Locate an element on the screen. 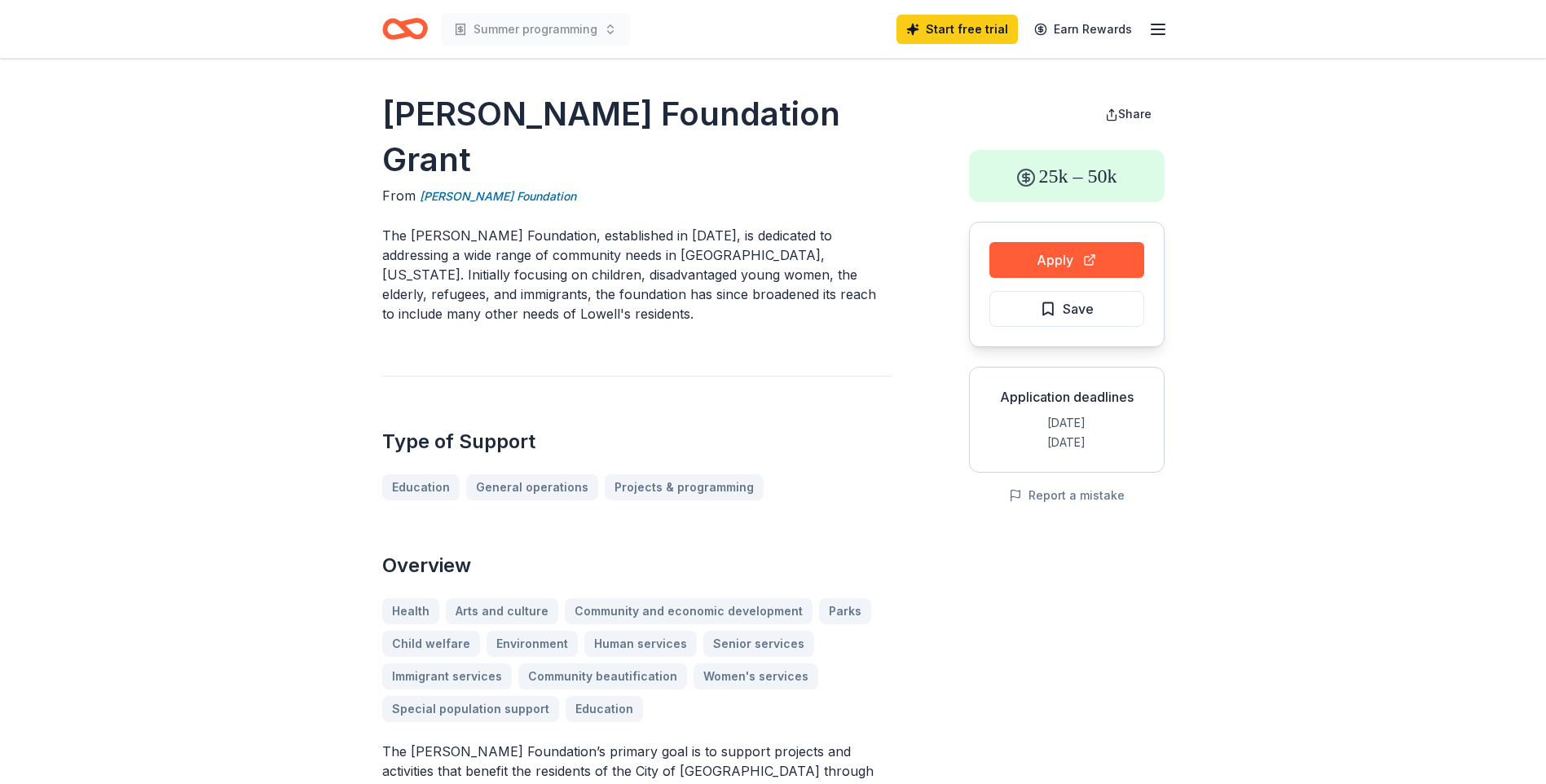 Image resolution: width=1546 pixels, height=784 pixels. span: Summer programming is located at coordinates (535, 30).